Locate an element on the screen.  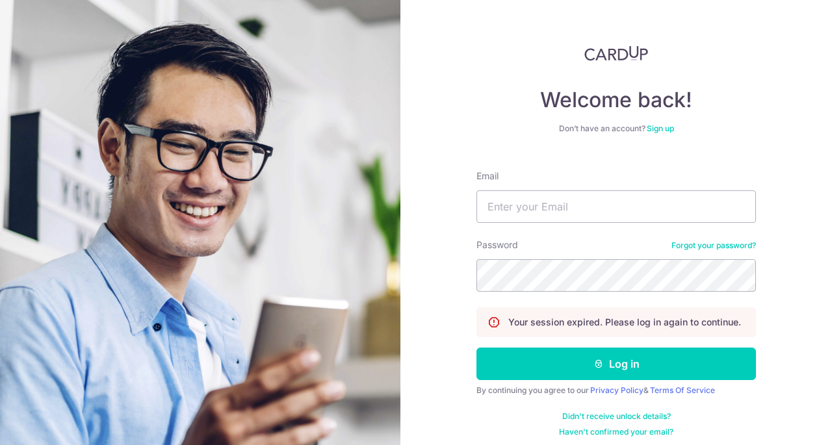
button: Log in is located at coordinates (616, 364).